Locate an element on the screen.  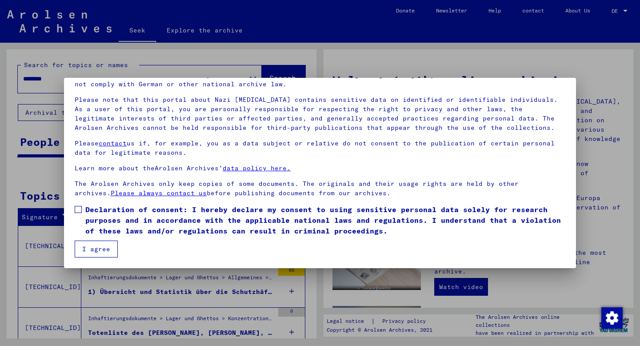
font: The Arolsen Archives only keep copies of some documents. The originals and their usage rights are... is located at coordinates (297, 188).